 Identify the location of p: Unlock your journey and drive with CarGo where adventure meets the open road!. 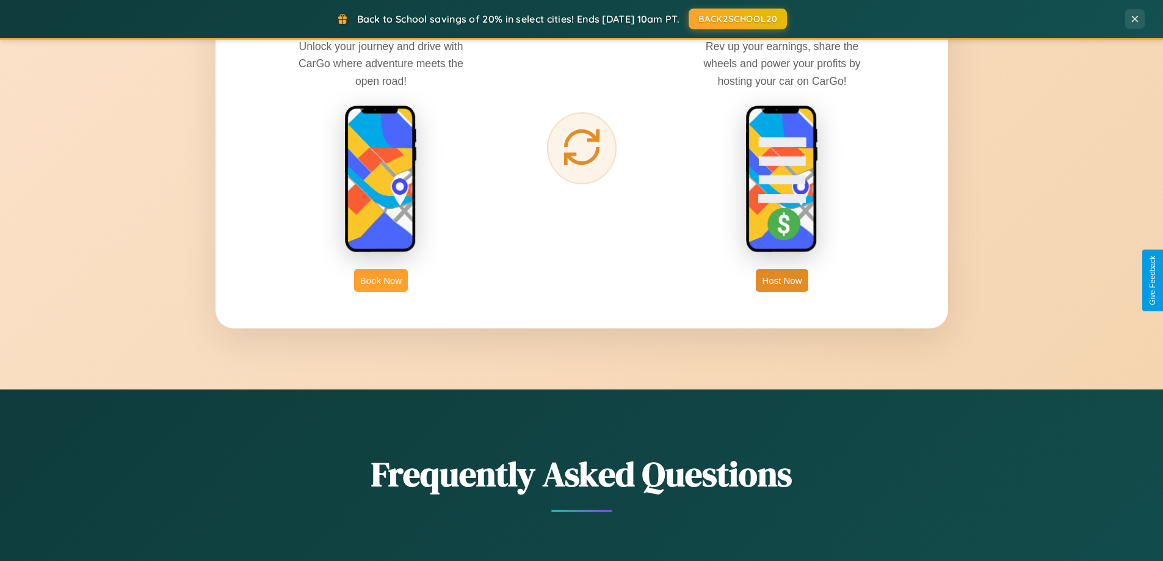
(381, 63).